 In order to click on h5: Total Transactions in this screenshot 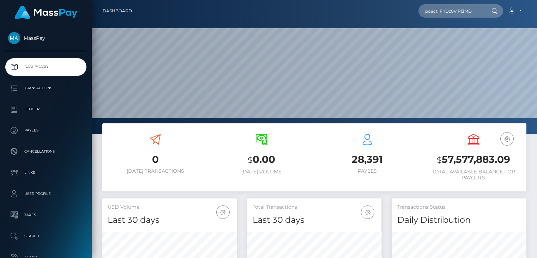, I will do `click(314, 207)`.